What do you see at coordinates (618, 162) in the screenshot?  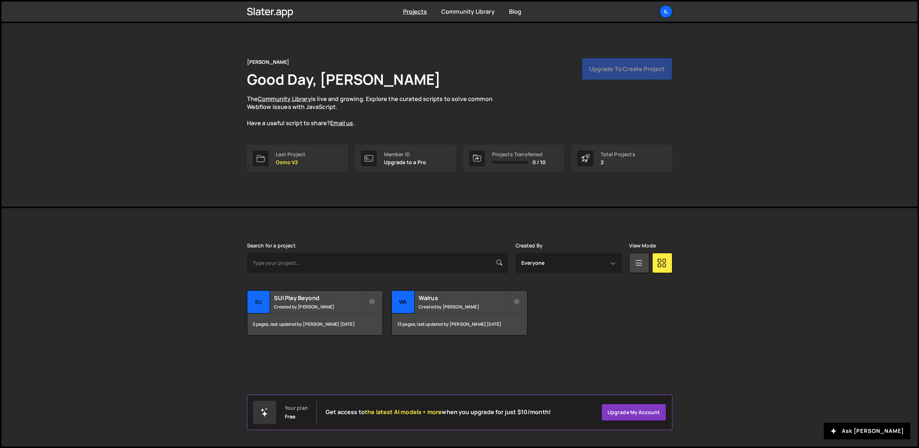 I see `p: 2` at bounding box center [618, 162].